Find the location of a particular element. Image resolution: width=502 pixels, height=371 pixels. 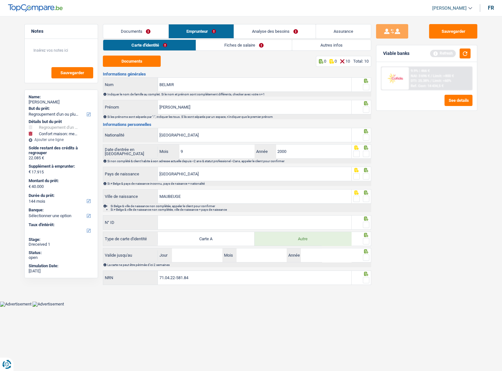

span: Sauvegarder is located at coordinates (72, 73).